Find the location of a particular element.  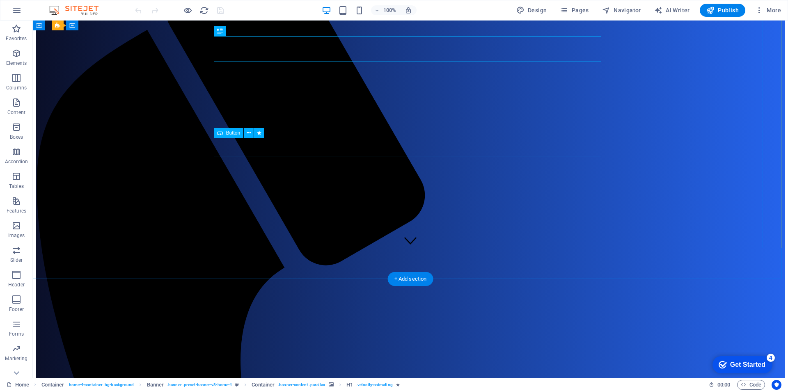

p: Content is located at coordinates (16, 113).